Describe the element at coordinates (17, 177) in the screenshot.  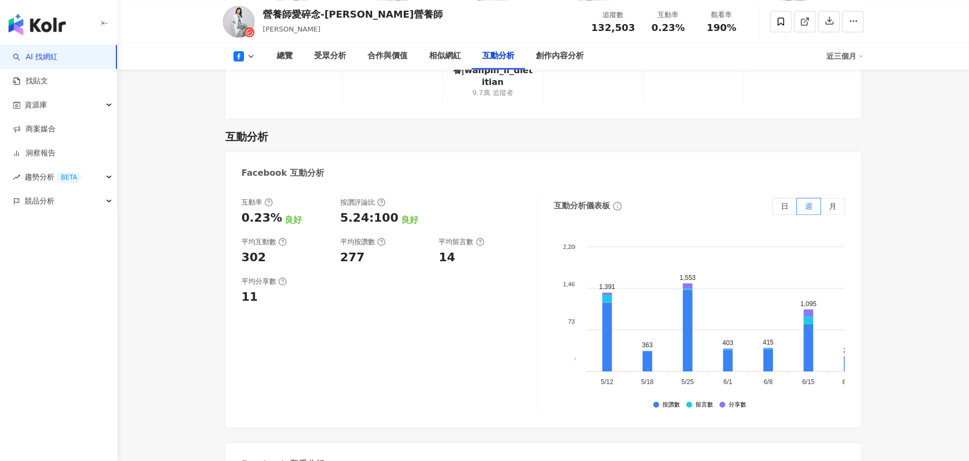
I see `span: rise` at that location.